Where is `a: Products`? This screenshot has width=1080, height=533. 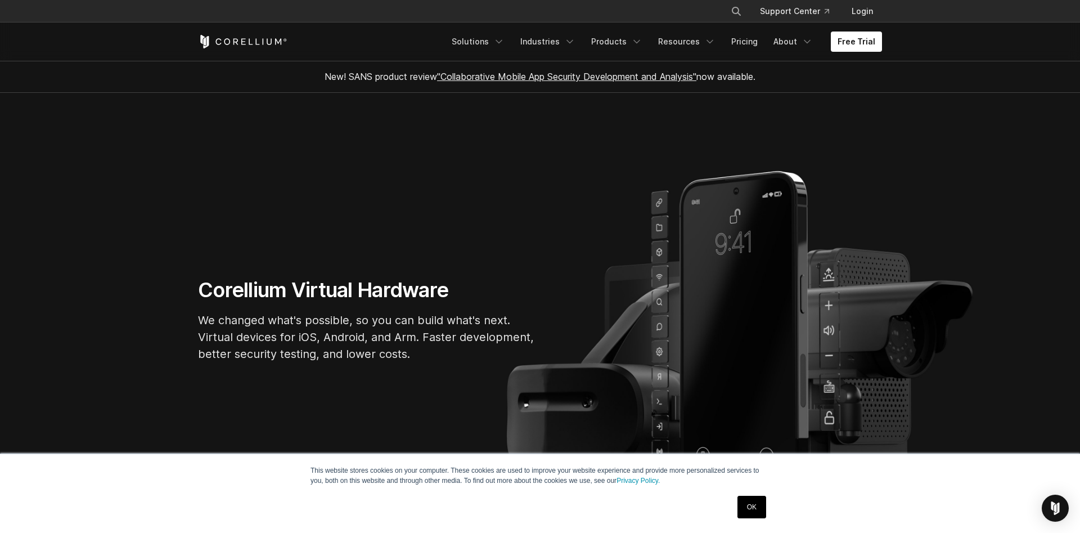 a: Products is located at coordinates (617, 42).